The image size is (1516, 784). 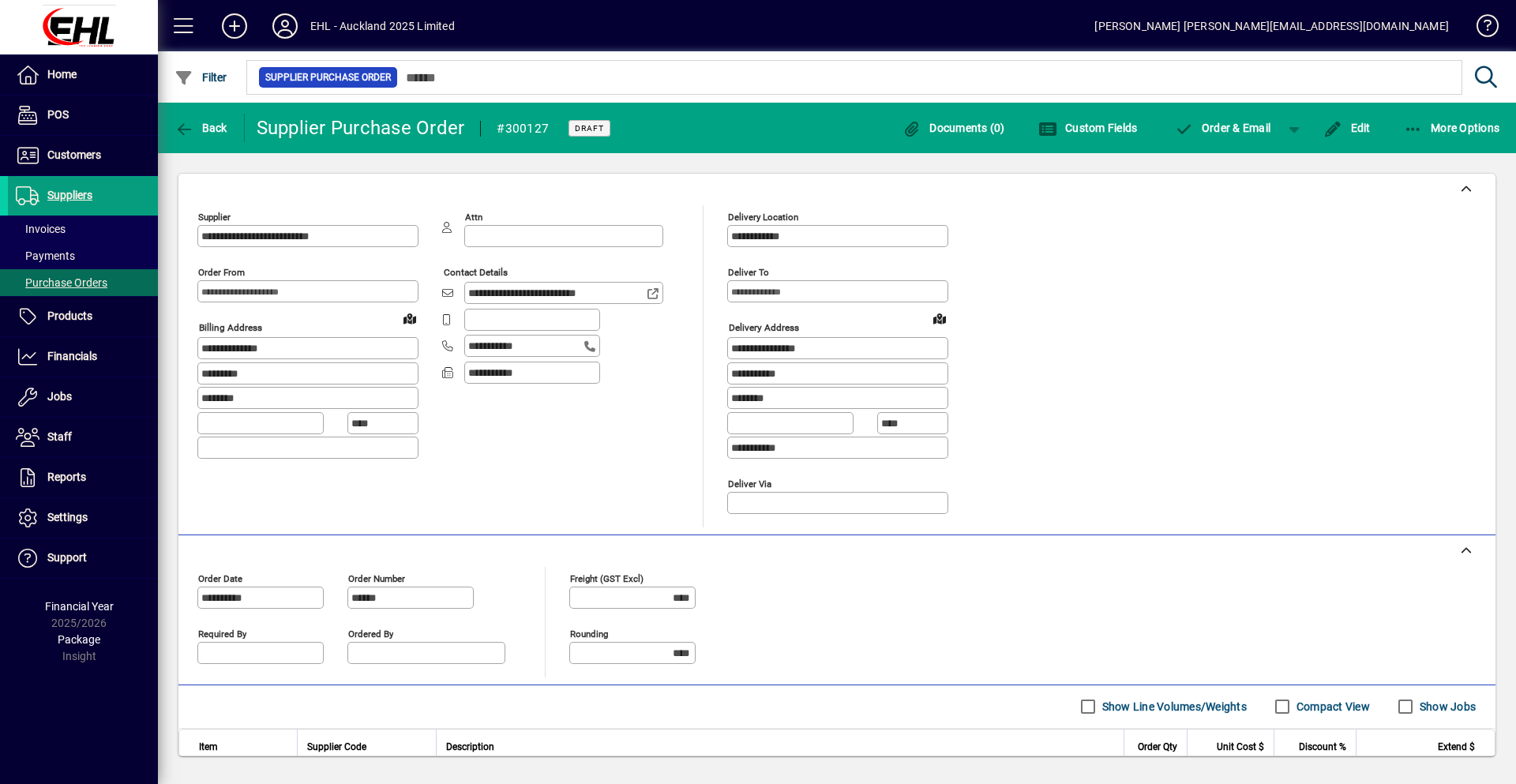 I want to click on div: Supplier Purchase Order, so click(x=361, y=128).